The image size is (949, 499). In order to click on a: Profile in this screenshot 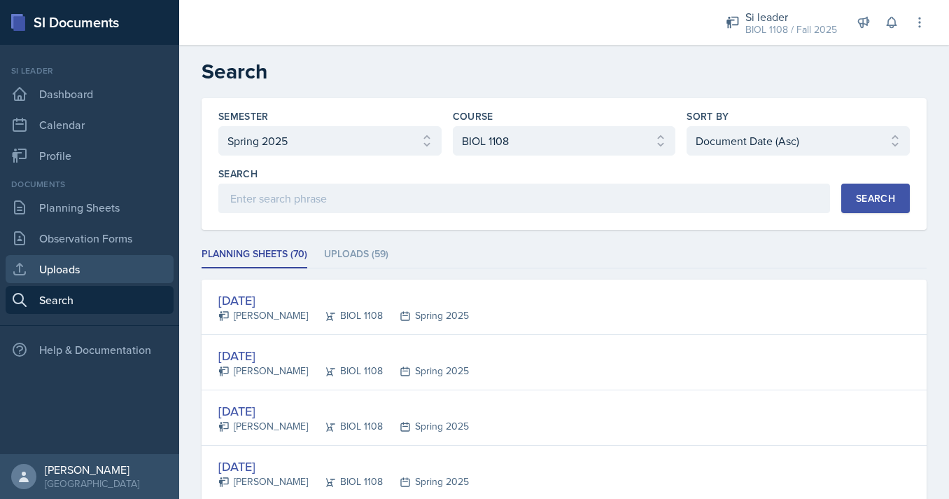, I will do `click(90, 155)`.